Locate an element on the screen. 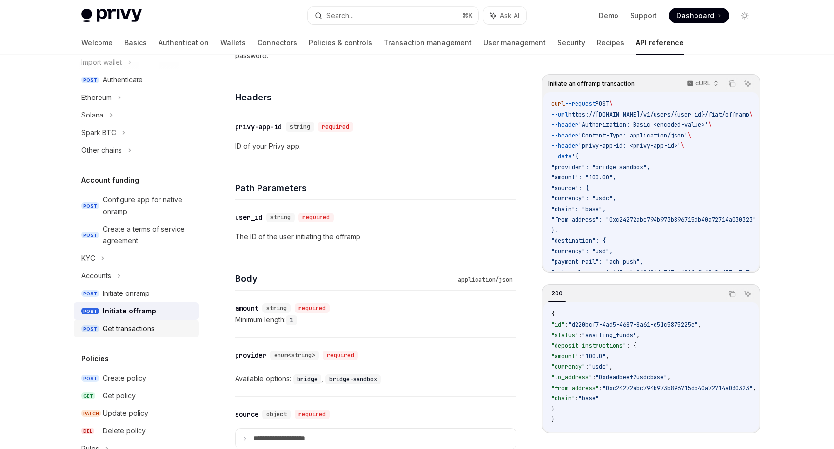  code: bridge is located at coordinates (307, 379).